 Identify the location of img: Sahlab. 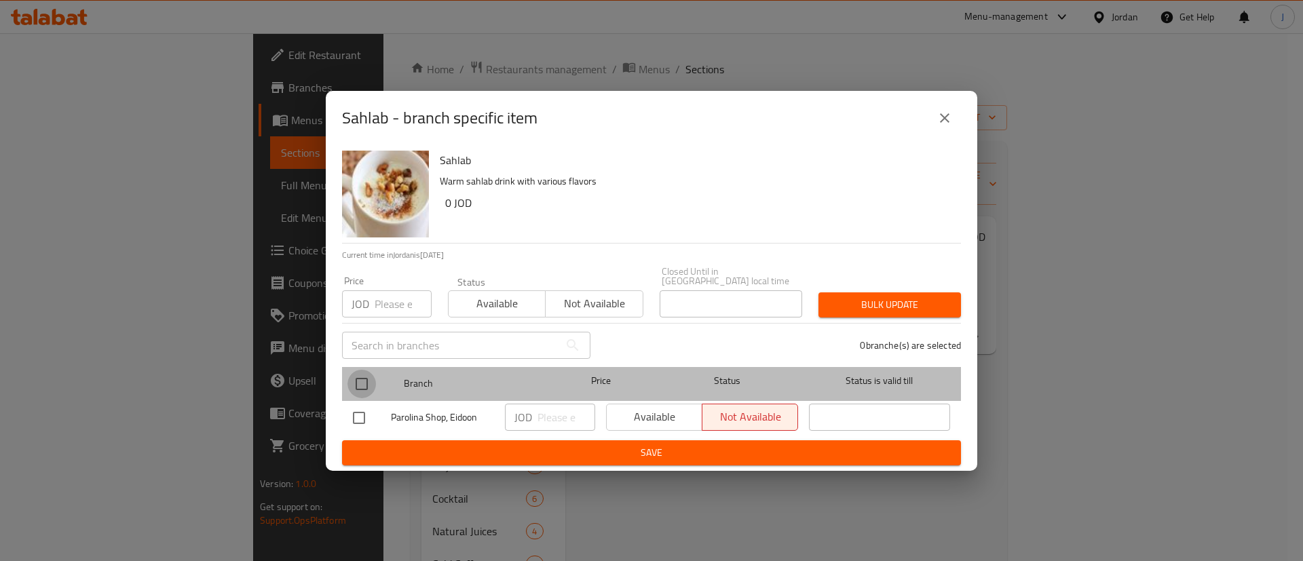
(385, 194).